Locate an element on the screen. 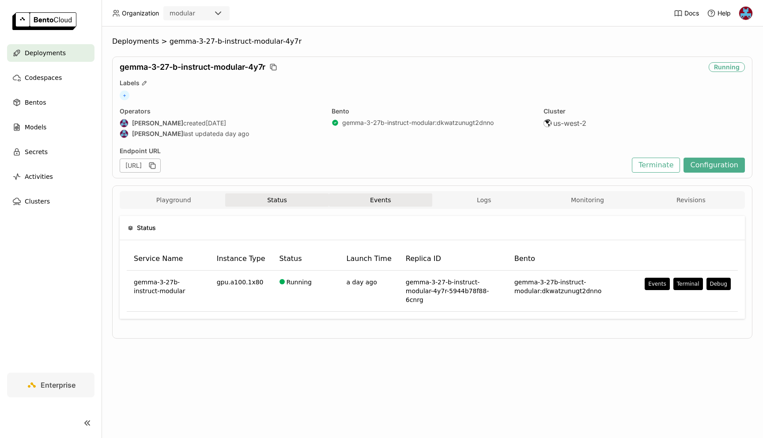  td: gpu.a100.1x80 is located at coordinates (241, 291).